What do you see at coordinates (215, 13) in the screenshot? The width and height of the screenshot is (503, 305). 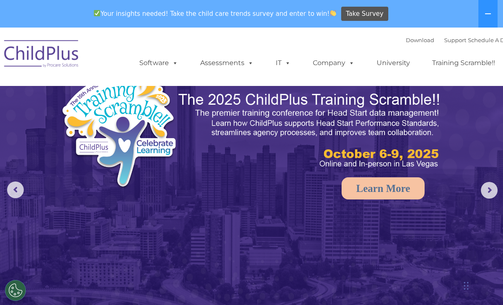 I see `span: Your insights needed! Take the child care trends survey and enter to win!` at bounding box center [215, 13].